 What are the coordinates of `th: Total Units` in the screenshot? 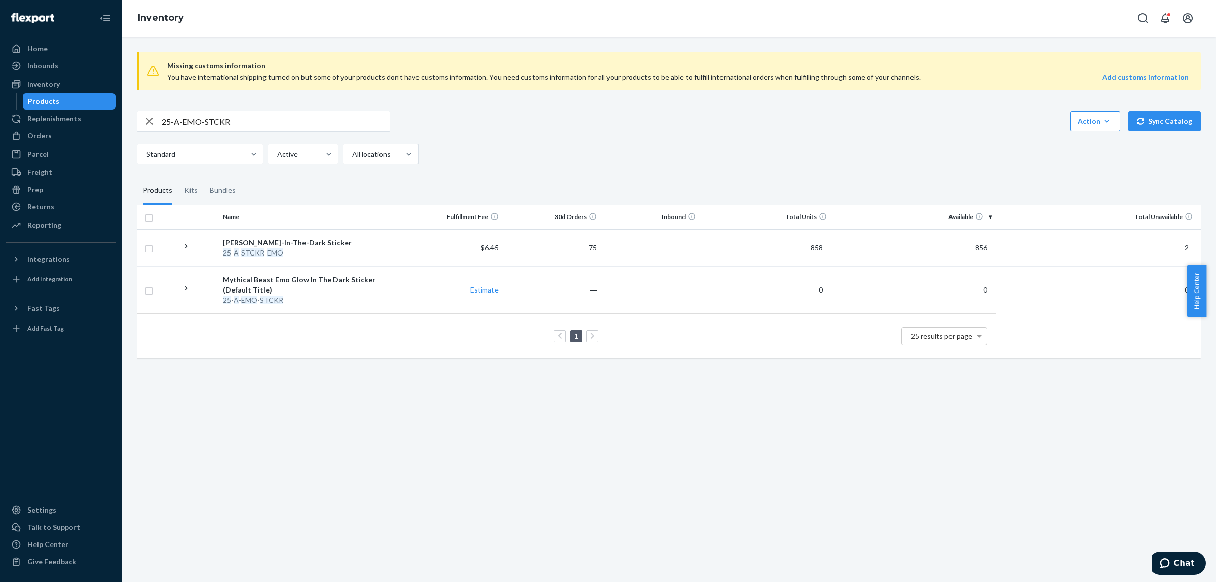 It's located at (765, 217).